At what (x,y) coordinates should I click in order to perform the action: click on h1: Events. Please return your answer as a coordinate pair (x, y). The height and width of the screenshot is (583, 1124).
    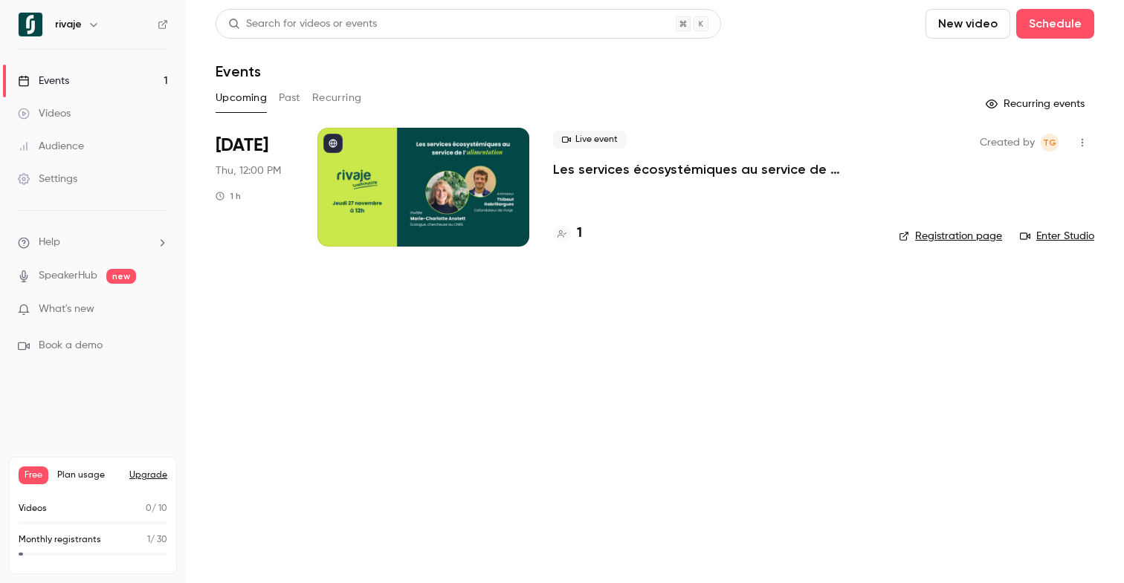
    Looking at the image, I should click on (238, 71).